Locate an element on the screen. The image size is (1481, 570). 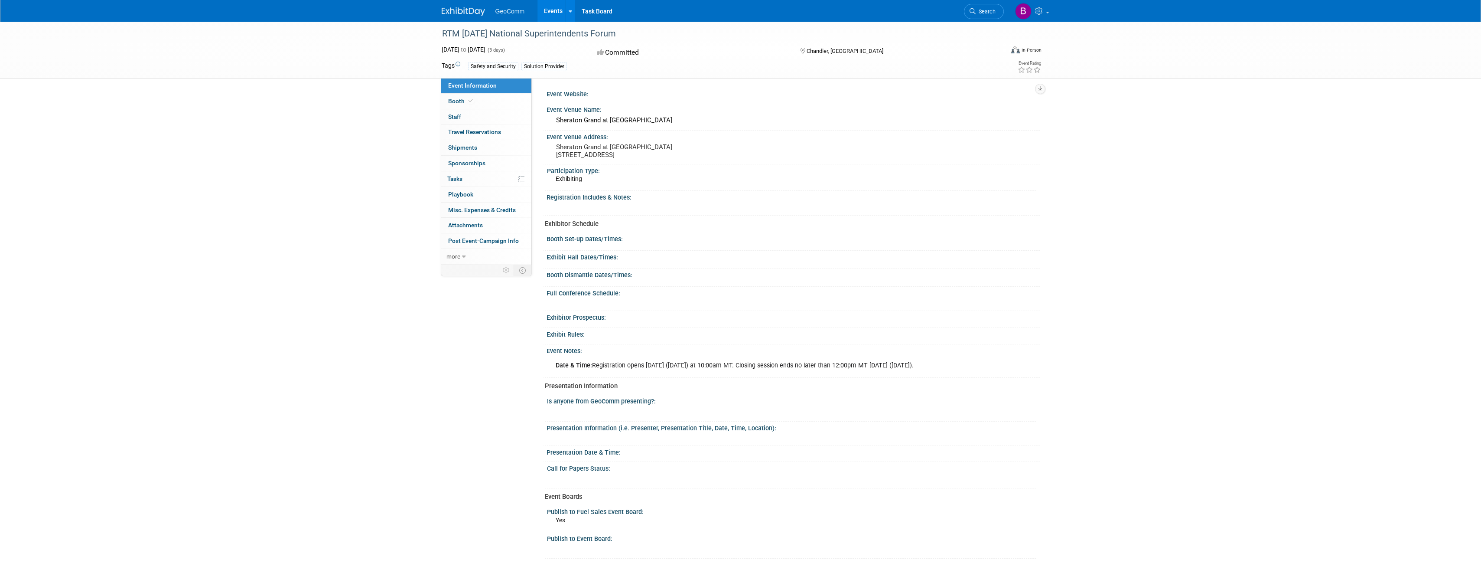
b: Date & Time: is located at coordinates (574, 365).